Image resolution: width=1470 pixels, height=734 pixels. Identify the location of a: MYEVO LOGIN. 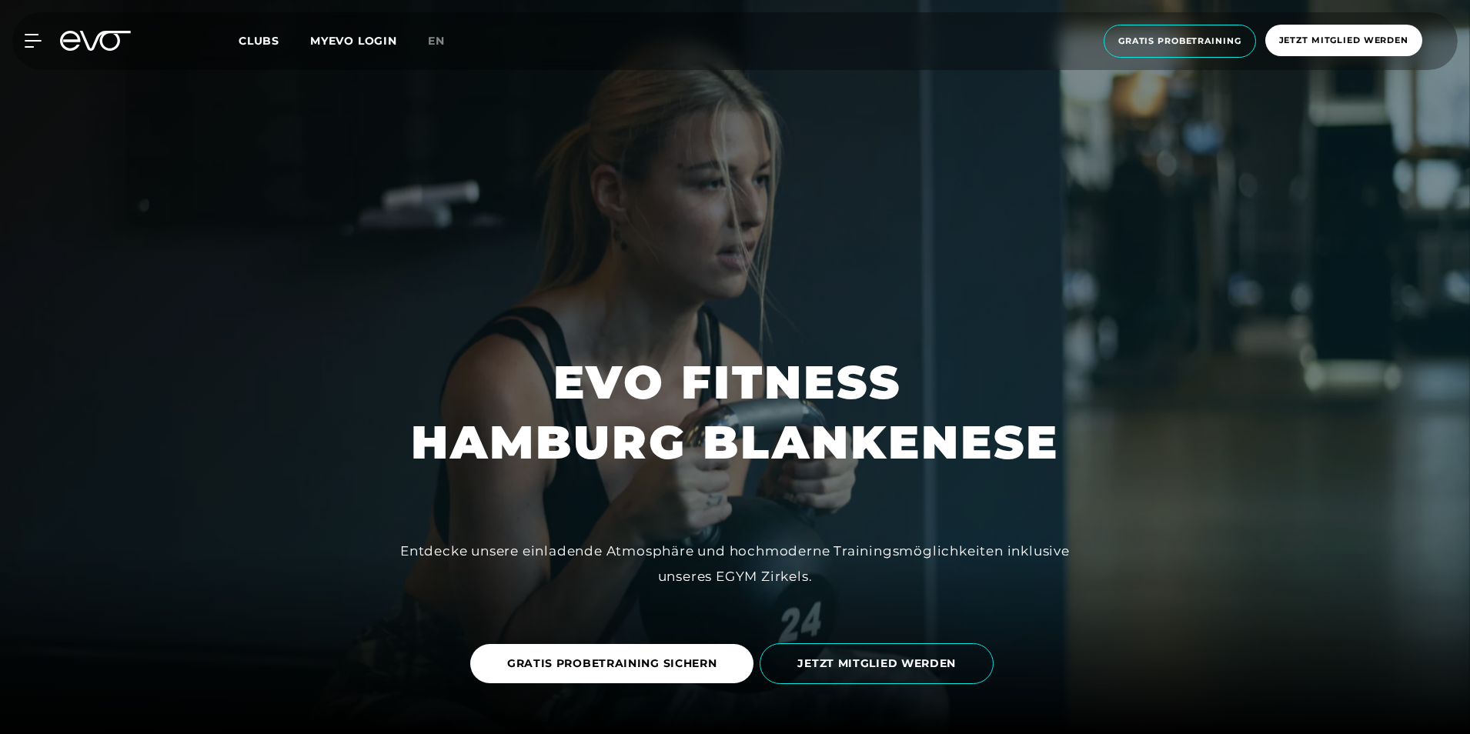
(353, 41).